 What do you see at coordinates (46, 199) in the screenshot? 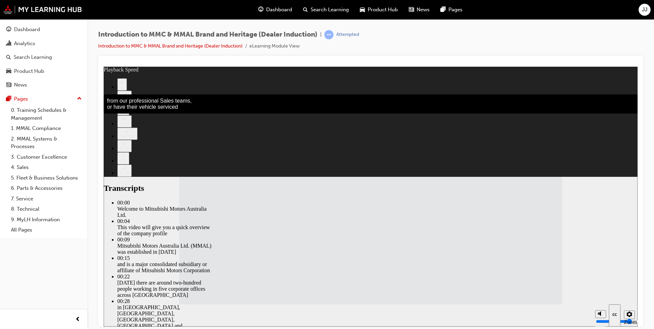
I see `a: 7. Service` at bounding box center [46, 199].